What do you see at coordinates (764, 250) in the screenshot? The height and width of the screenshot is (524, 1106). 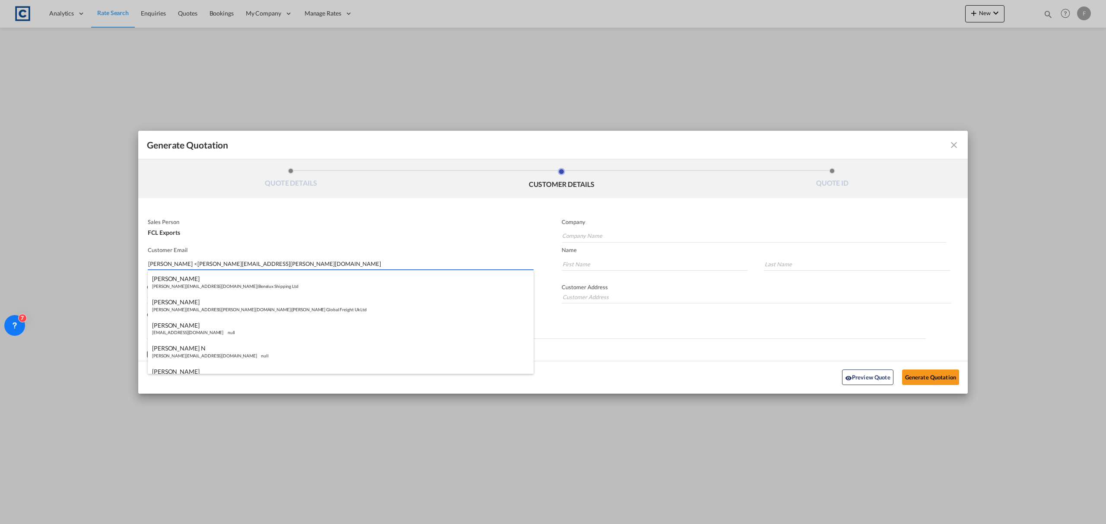 I see `p: Name` at bounding box center [764, 250].